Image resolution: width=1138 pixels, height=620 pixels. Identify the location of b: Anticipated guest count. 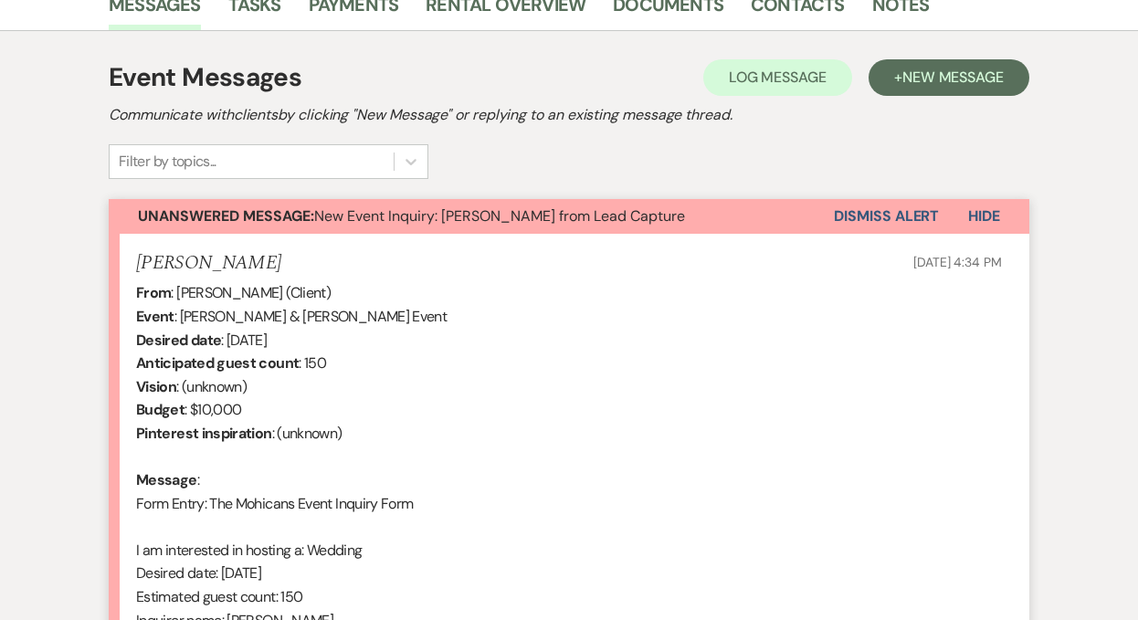
(217, 363).